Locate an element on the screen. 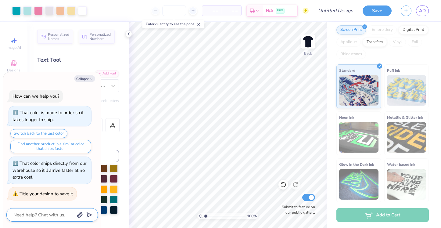  input: Untitled Design is located at coordinates (336, 11).